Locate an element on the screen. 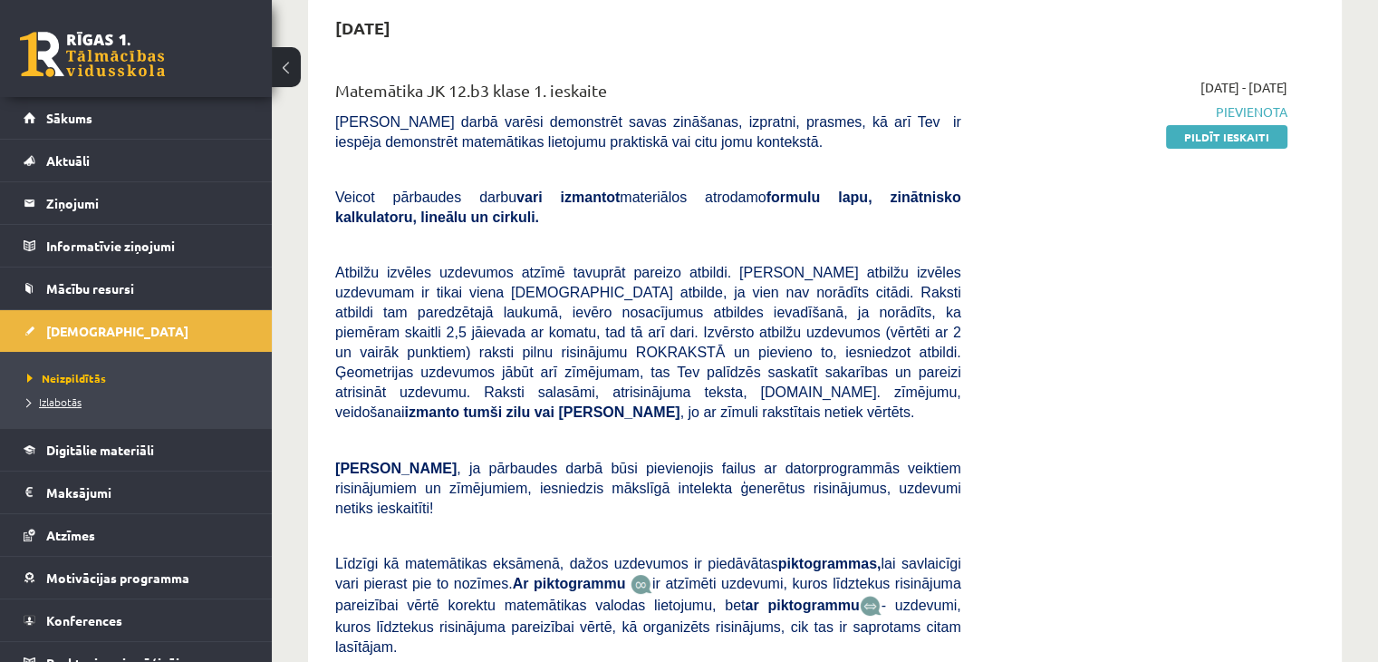 The width and height of the screenshot is (1378, 662). span: Neizpildītās is located at coordinates (66, 378).